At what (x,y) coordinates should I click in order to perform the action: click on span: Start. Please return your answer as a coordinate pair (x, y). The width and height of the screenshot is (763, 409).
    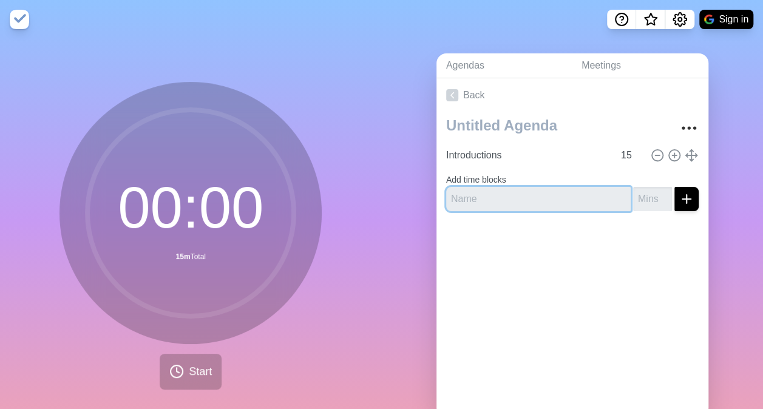
    Looking at the image, I should click on (200, 372).